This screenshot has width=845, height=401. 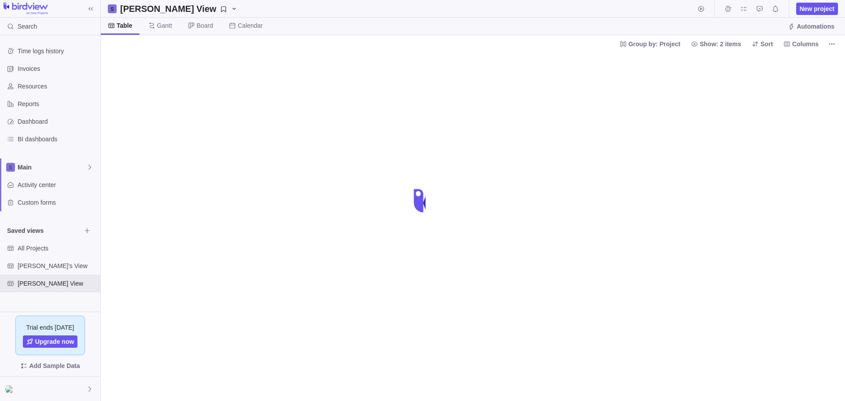 What do you see at coordinates (57, 86) in the screenshot?
I see `span: Resources` at bounding box center [57, 86].